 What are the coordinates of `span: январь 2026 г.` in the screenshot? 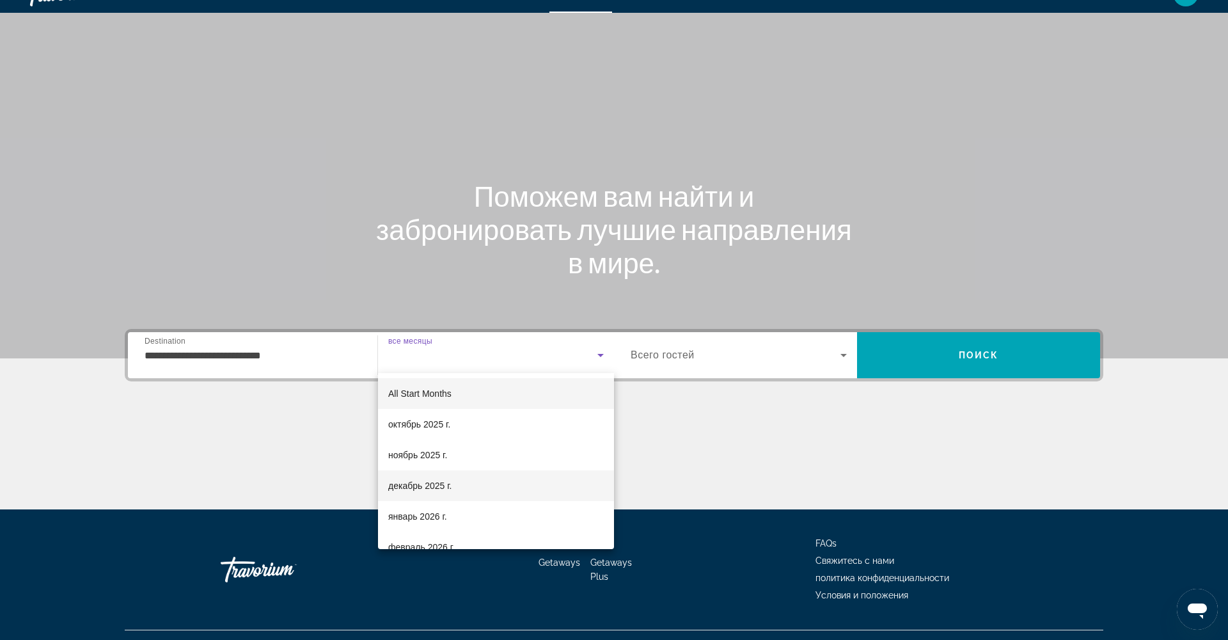 It's located at (418, 516).